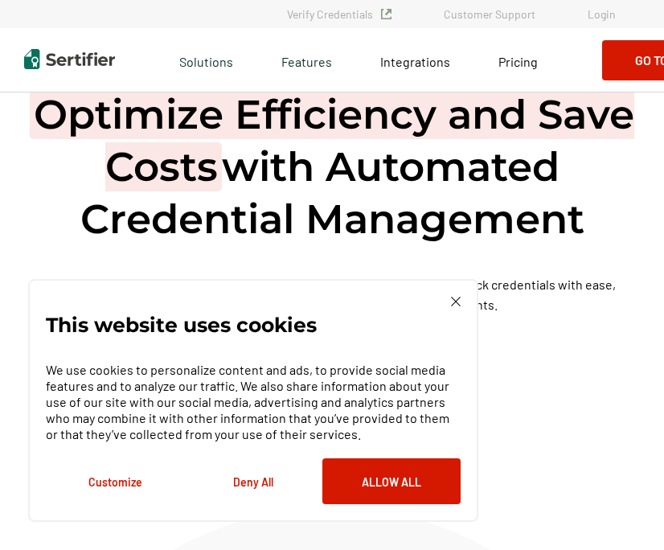 This screenshot has height=550, width=664. What do you see at coordinates (332, 294) in the screenshot?
I see `p: Unleash the power of digital recognition with Sertifier. Design, send, and track credentials with...` at bounding box center [332, 294].